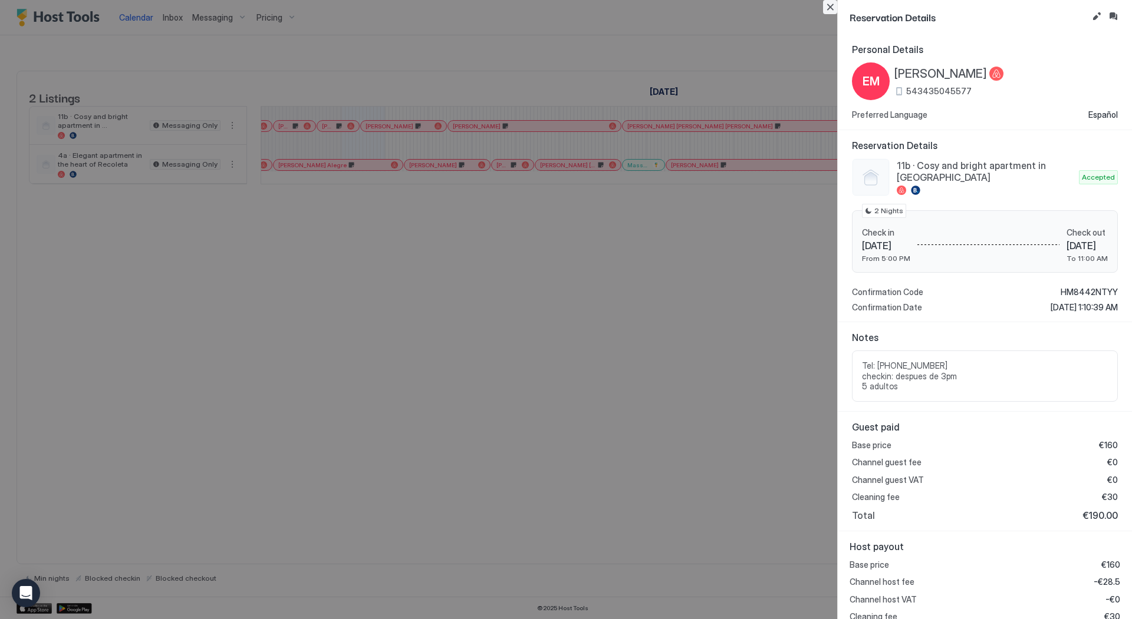  I want to click on span: €30, so click(1109, 497).